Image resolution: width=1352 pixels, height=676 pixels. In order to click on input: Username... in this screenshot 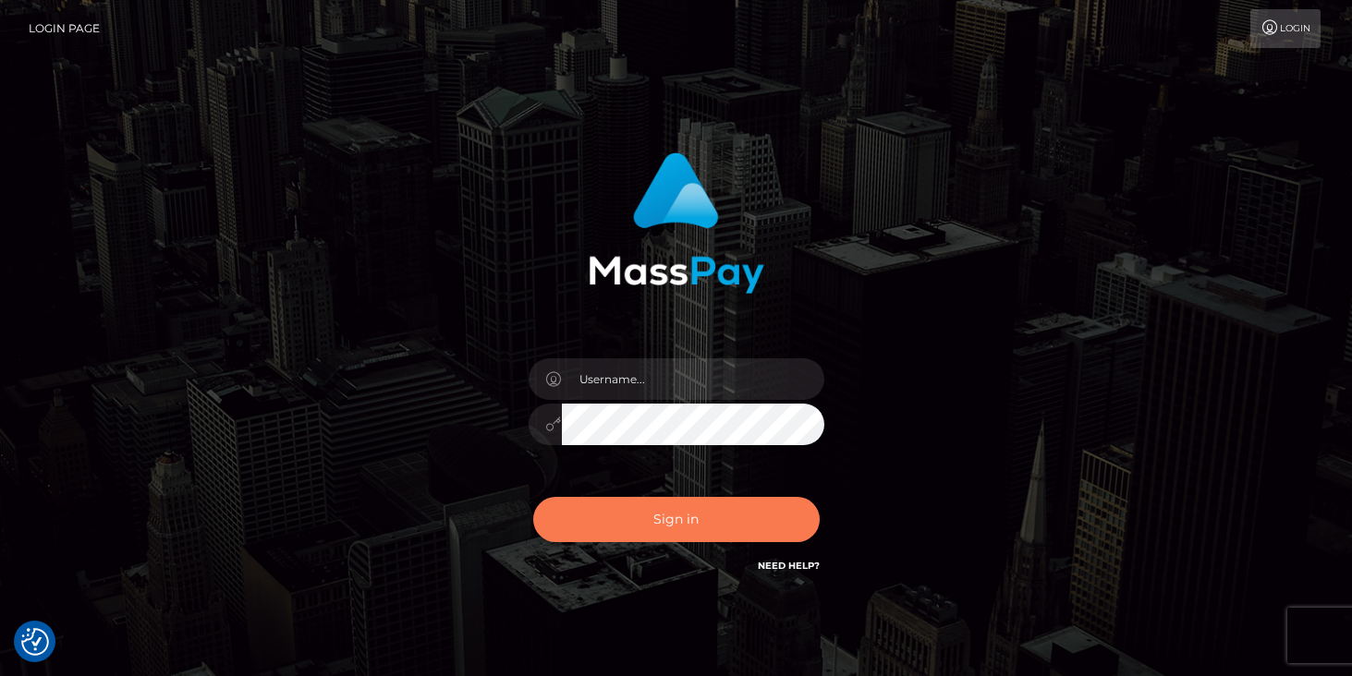, I will do `click(693, 379)`.